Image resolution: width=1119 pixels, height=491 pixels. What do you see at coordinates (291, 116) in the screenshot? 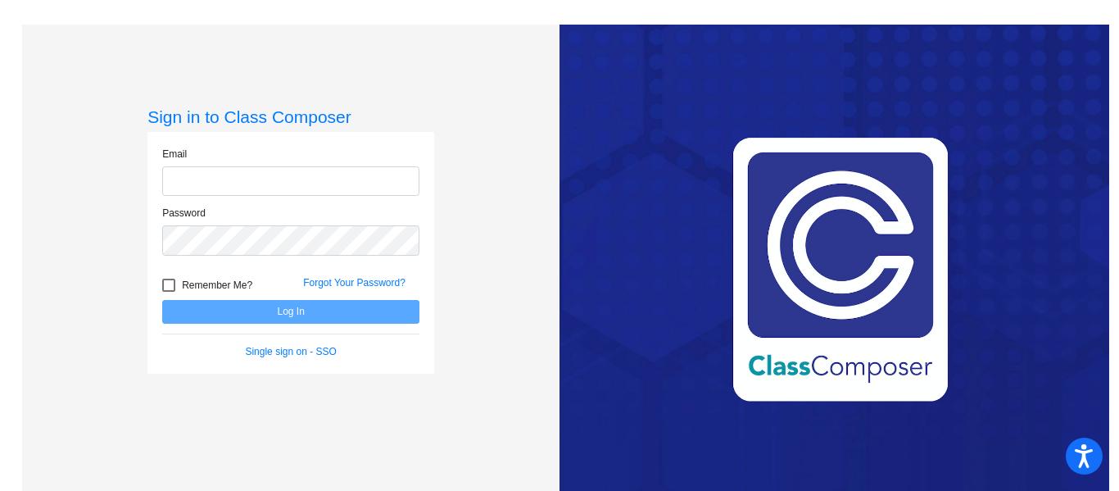
I see `h3: Sign in to Class Composer` at bounding box center [291, 116].